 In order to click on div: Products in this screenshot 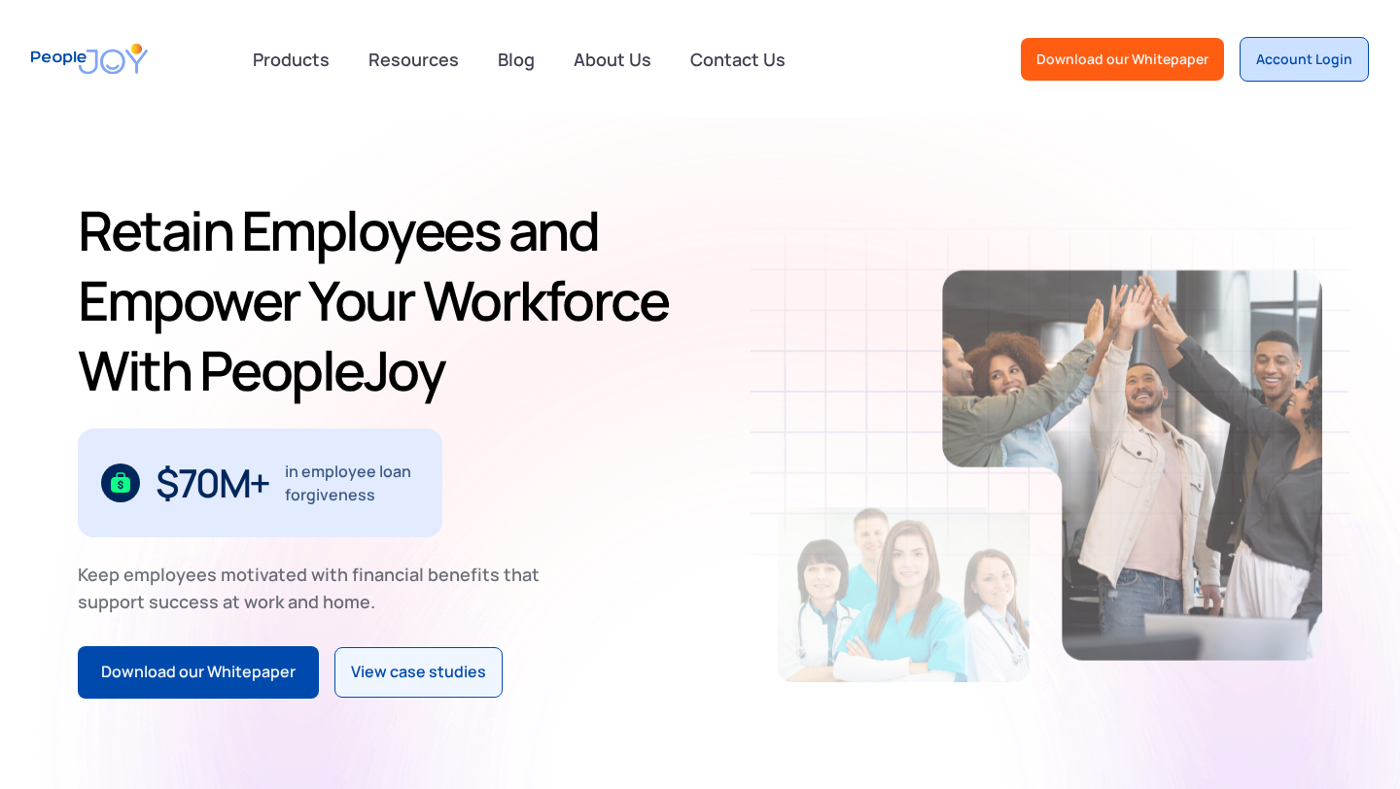, I will do `click(291, 59)`.